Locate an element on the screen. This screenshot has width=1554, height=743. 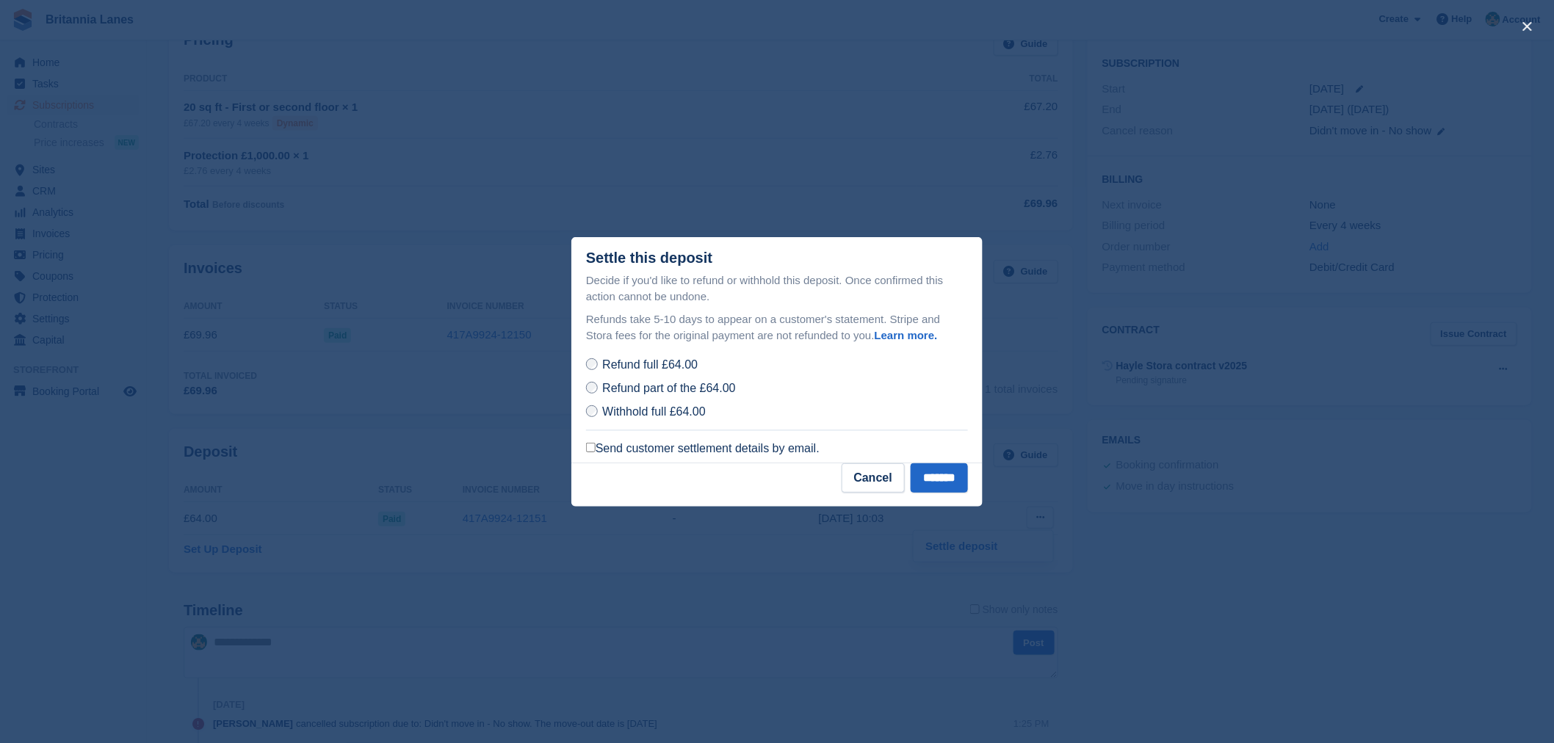
input: Withhold full £64.00 is located at coordinates (592, 411).